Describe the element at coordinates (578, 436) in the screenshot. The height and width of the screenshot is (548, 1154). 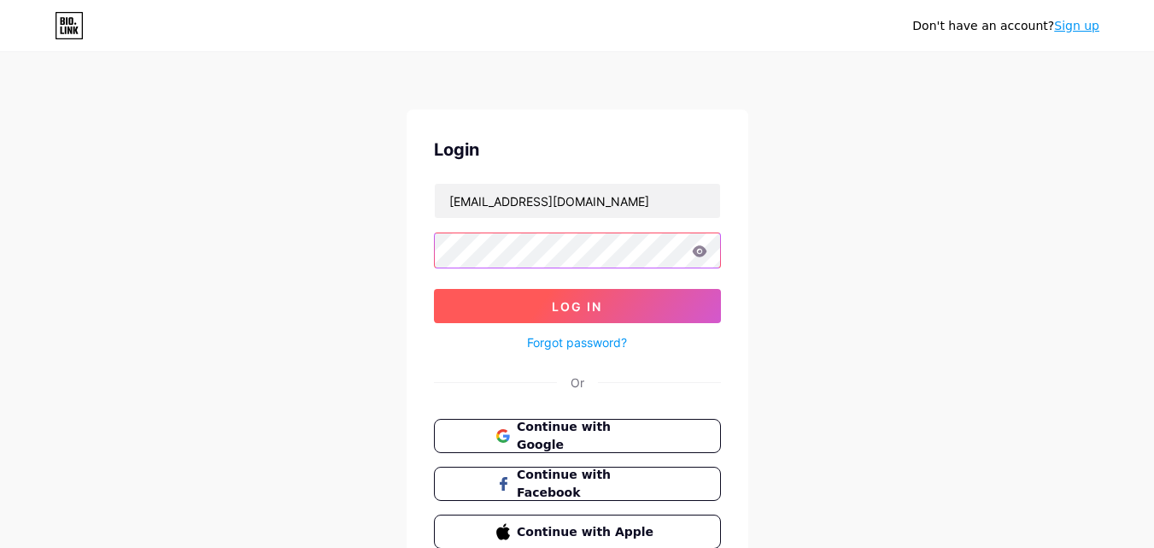
I see `a: Continue with Google` at that location.